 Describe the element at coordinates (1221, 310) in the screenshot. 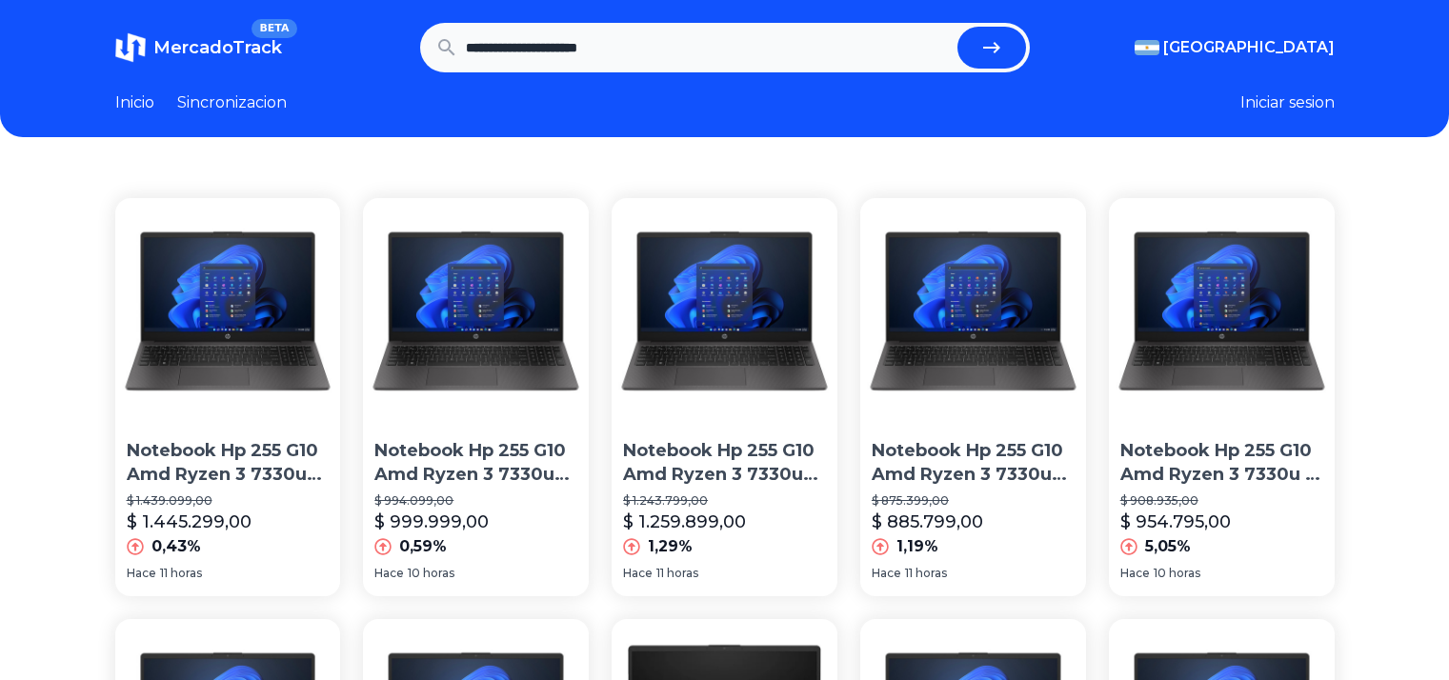

I see `img: Notebook Hp 255 G10 Amd Ryzen 3 7330u 8 Gb Ddr4 512 Gb Ssd 39.6 Cm (15.6 ) 1366x768px Radeon Grap...` at that location.